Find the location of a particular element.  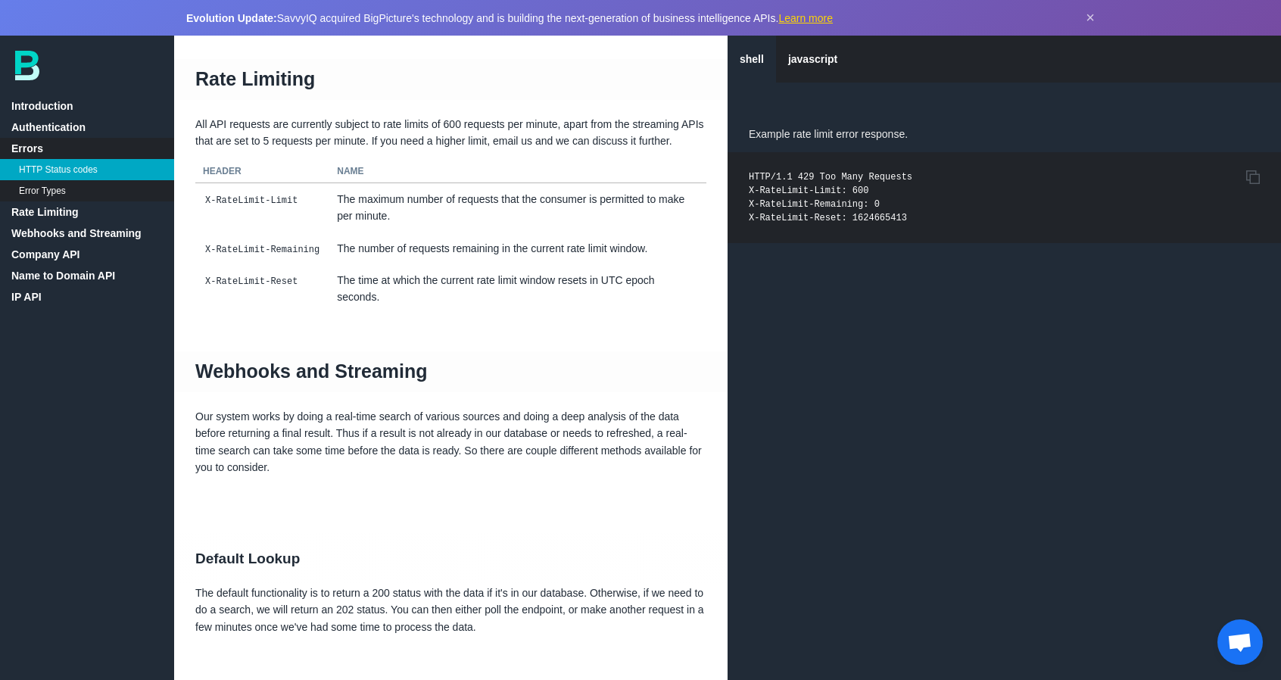

button: Dismiss announcement is located at coordinates (1090, 17).